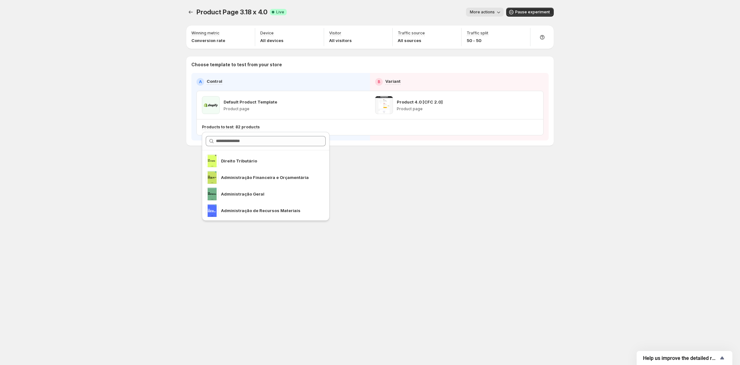 Image resolution: width=740 pixels, height=365 pixels. I want to click on button: Experiments, so click(191, 12).